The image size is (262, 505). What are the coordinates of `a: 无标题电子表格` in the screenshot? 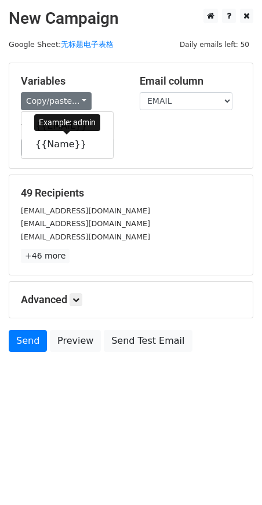 It's located at (87, 44).